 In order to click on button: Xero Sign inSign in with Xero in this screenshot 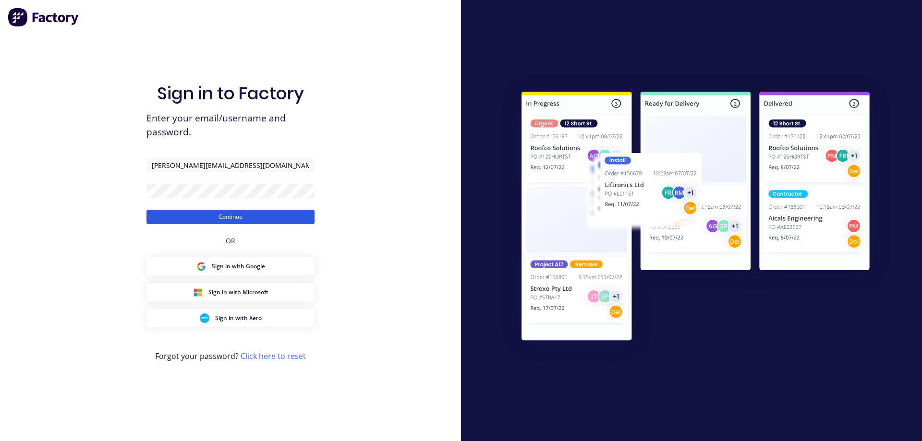, I will do `click(230, 318)`.